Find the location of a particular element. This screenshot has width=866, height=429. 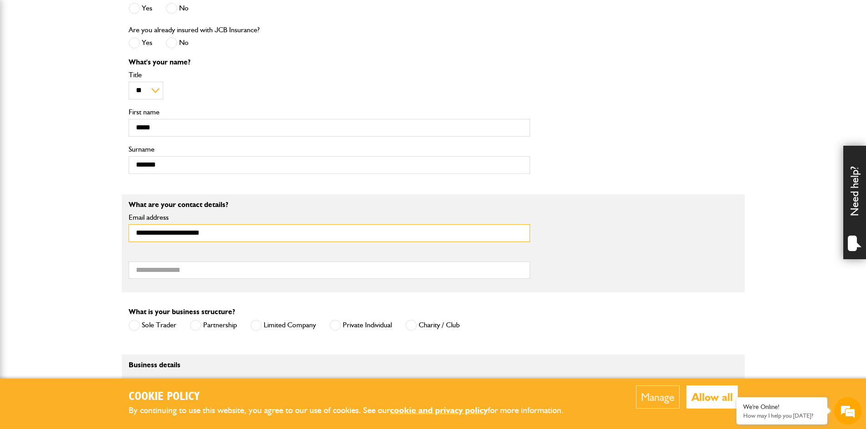

p: What are your contact details? is located at coordinates (329, 205).